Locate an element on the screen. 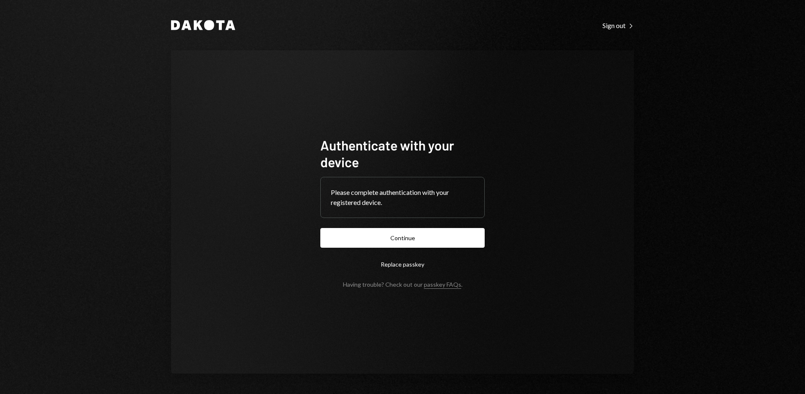 The image size is (805, 394). button: Continue is located at coordinates (402, 238).